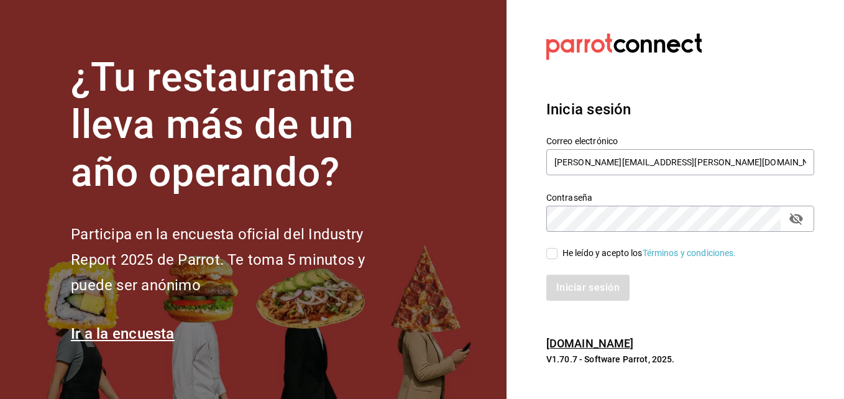 Image resolution: width=844 pixels, height=399 pixels. What do you see at coordinates (649, 253) in the screenshot?
I see `div: He leído y acepto los` at bounding box center [649, 253].